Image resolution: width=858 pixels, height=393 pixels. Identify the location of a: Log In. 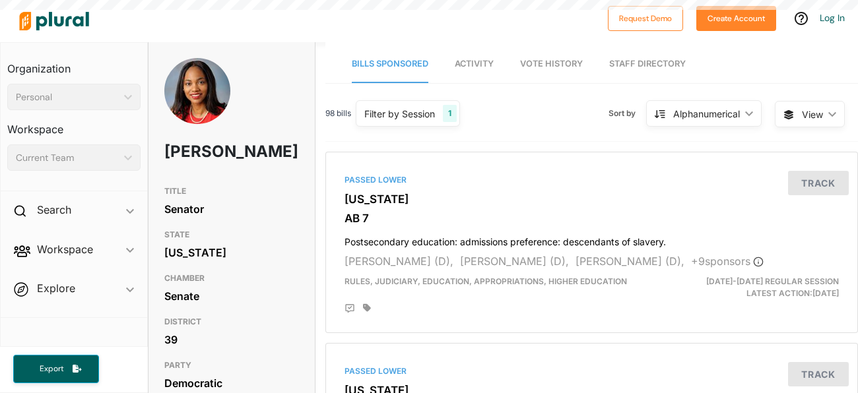
(832, 18).